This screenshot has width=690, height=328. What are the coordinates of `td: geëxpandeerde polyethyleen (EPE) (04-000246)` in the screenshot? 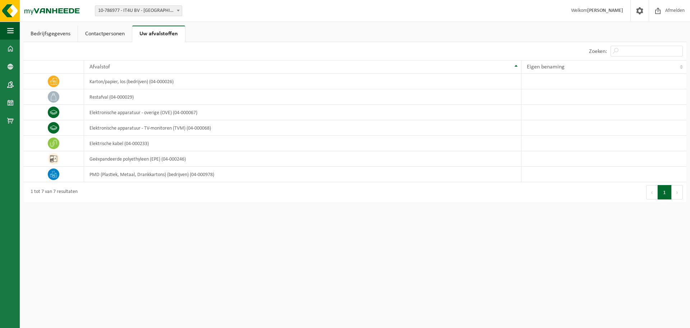 It's located at (303, 159).